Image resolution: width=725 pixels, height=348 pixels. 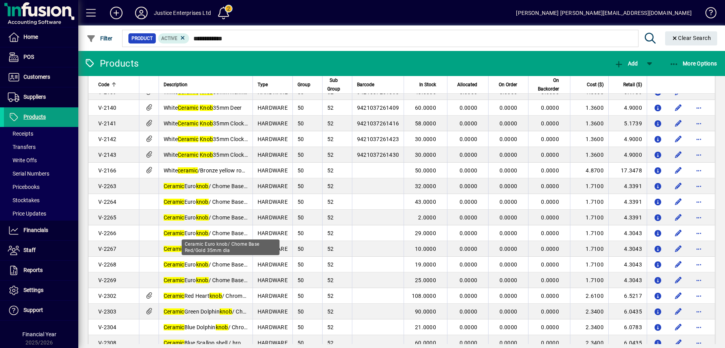 What do you see at coordinates (107, 217) in the screenshot?
I see `span: V-2265` at bounding box center [107, 217].